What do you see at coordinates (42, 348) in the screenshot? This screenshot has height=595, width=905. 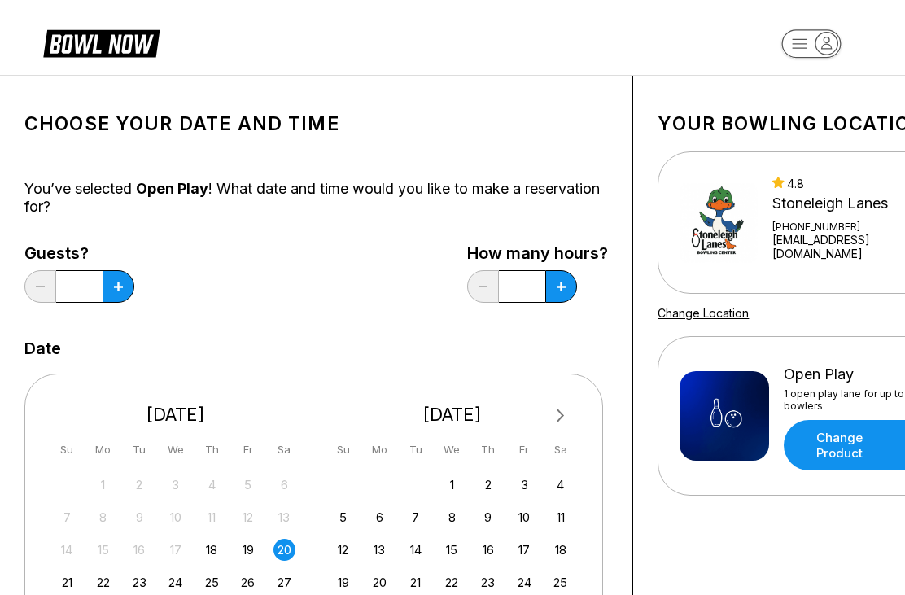 I see `label: Date` at bounding box center [42, 348].